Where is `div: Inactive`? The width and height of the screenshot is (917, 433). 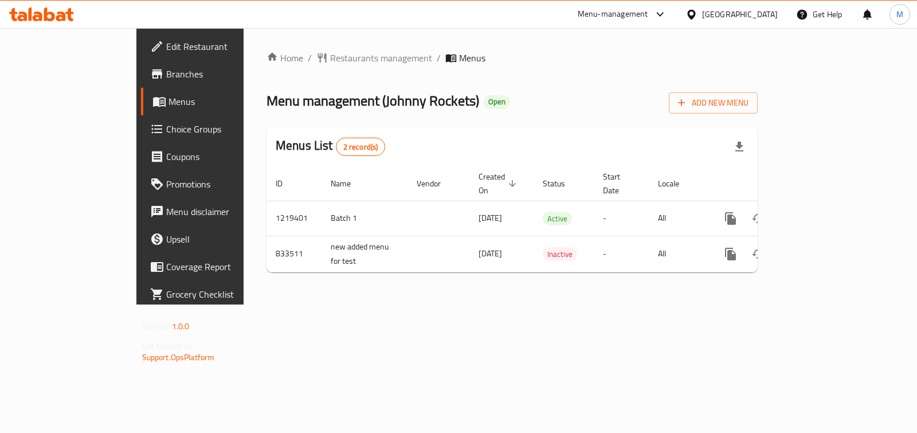 div: Inactive is located at coordinates (560, 254).